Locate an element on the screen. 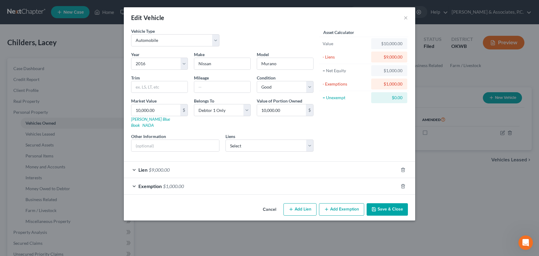 This screenshot has height=256, width=539. button: Save & Close is located at coordinates (387, 210).